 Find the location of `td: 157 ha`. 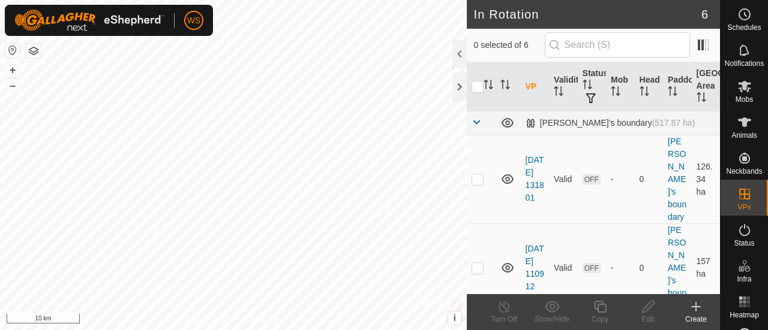

td: 157 ha is located at coordinates (705, 268).